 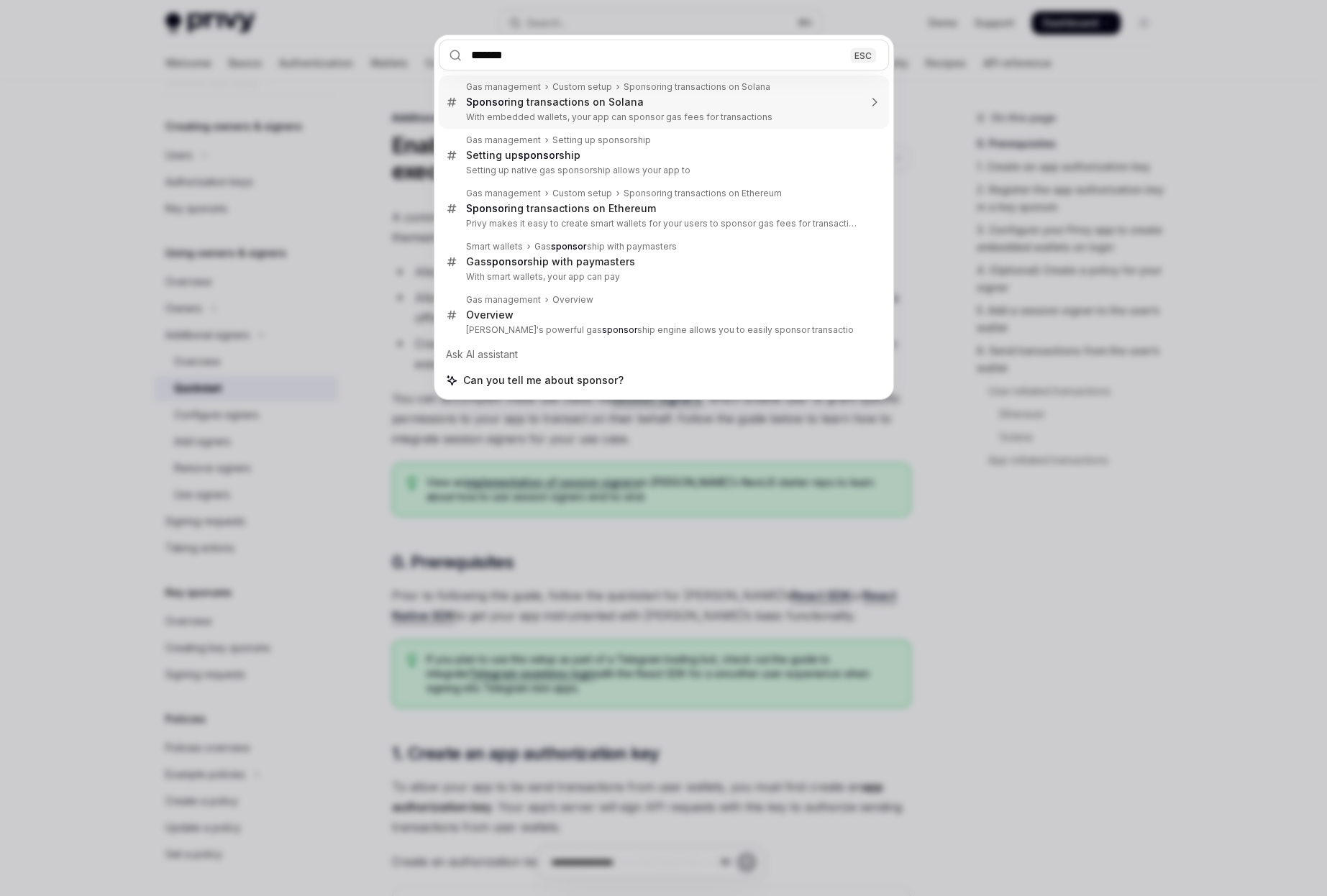 What do you see at coordinates (863, 54) in the screenshot?
I see `div: ESC` at bounding box center [863, 54].